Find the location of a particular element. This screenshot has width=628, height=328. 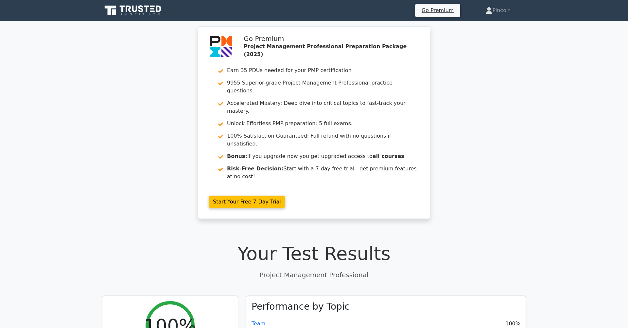

a: Start Your Free 7-Day Trial is located at coordinates (247, 202).